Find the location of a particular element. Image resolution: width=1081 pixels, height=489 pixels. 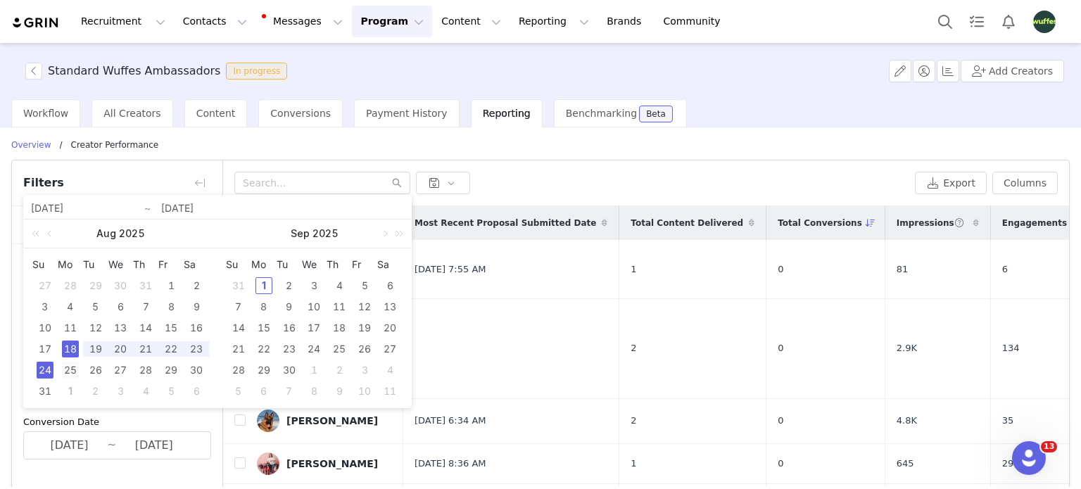

span: Fr is located at coordinates (365, 265).